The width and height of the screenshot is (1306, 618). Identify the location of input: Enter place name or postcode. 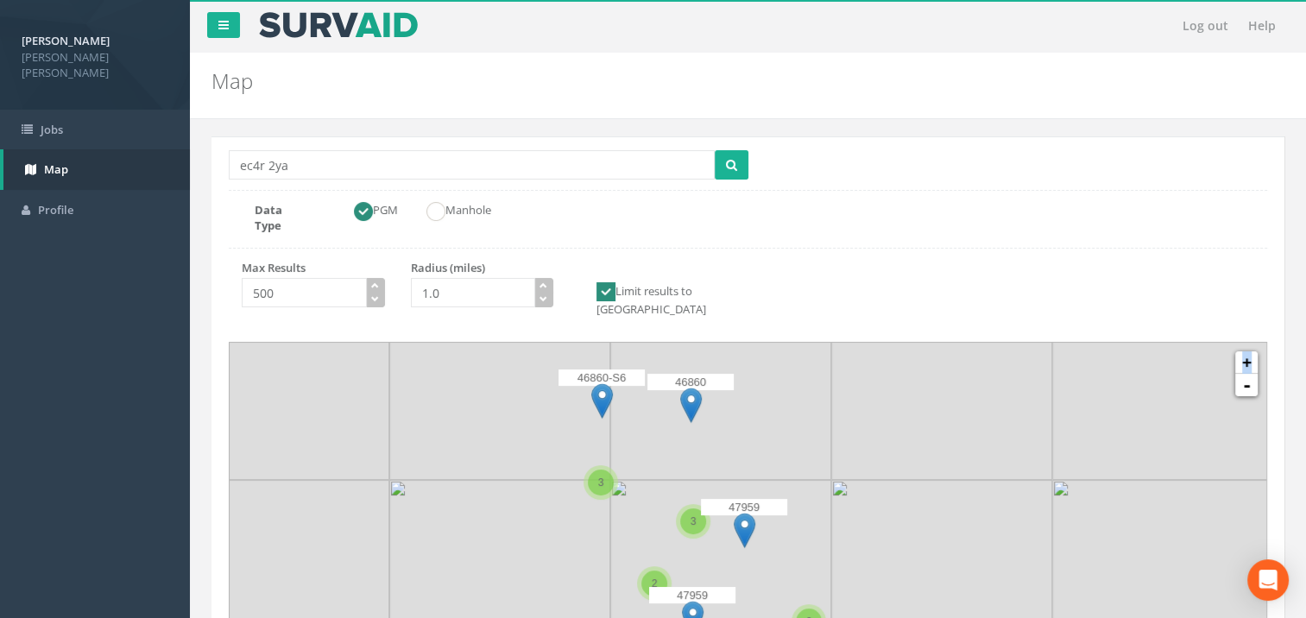
(471, 165).